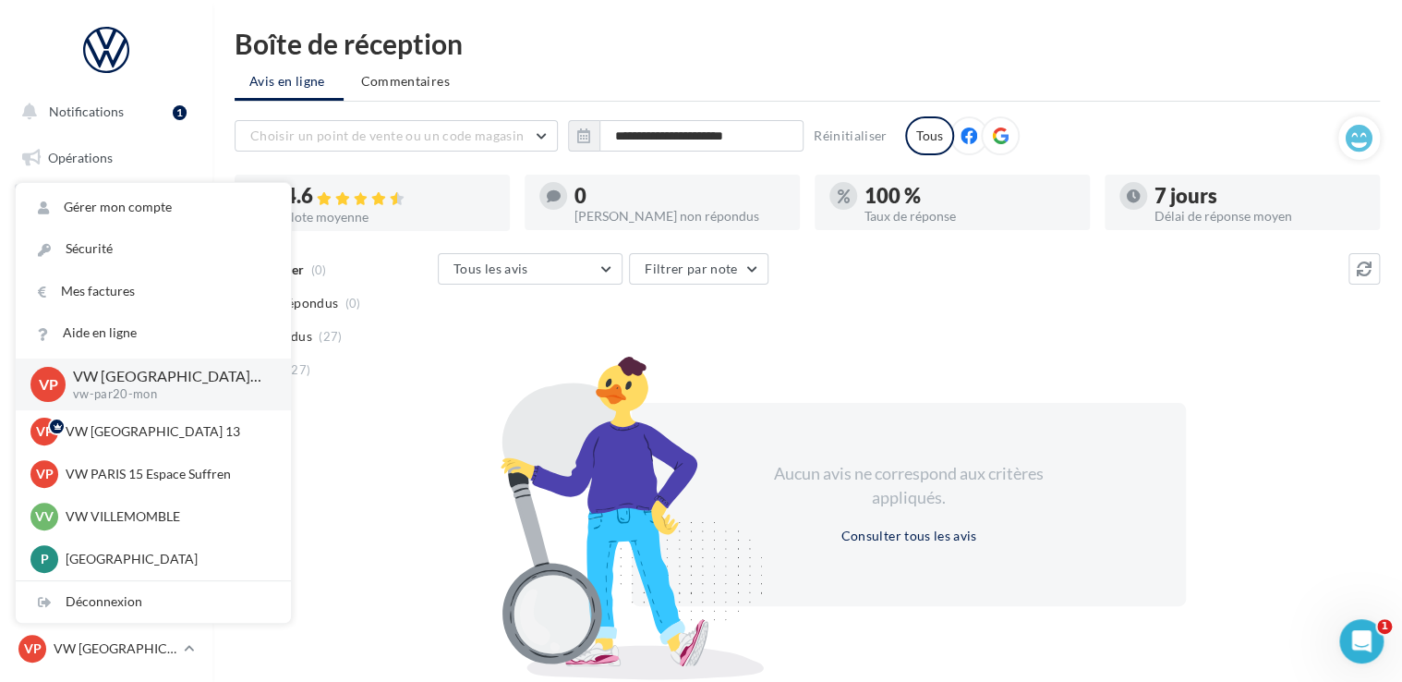 The width and height of the screenshot is (1402, 682). I want to click on div: Tous, so click(929, 136).